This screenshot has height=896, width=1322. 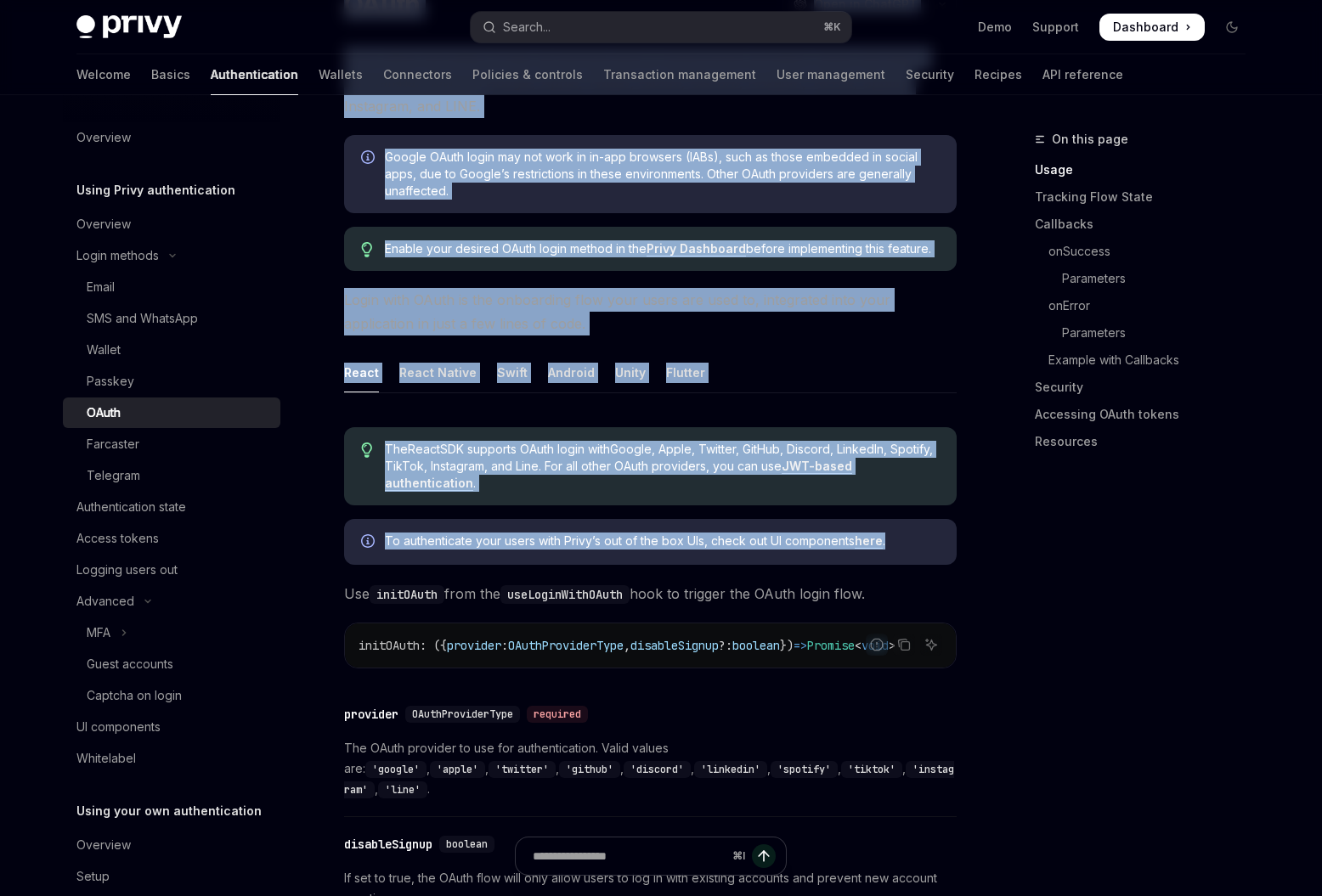 What do you see at coordinates (1147, 306) in the screenshot?
I see `a: onError` at bounding box center [1147, 306].